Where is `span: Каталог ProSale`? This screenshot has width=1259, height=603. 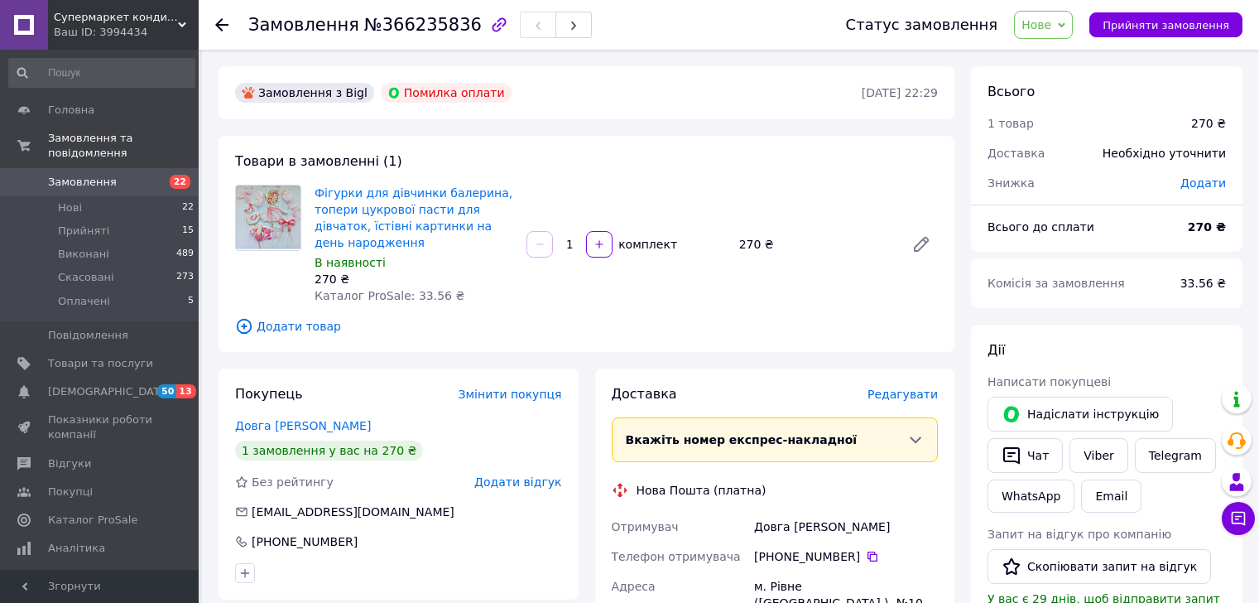 span: Каталог ProSale is located at coordinates (93, 520).